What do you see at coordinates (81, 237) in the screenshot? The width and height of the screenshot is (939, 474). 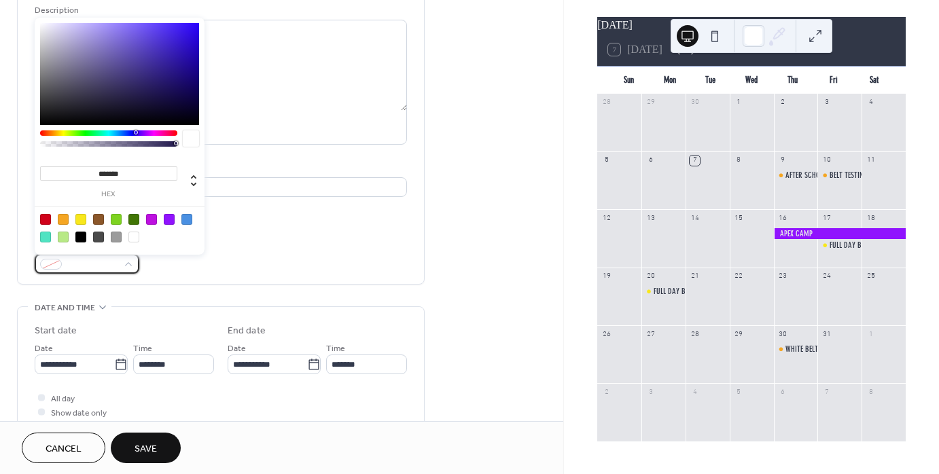 I see `div: #000000` at bounding box center [81, 237].